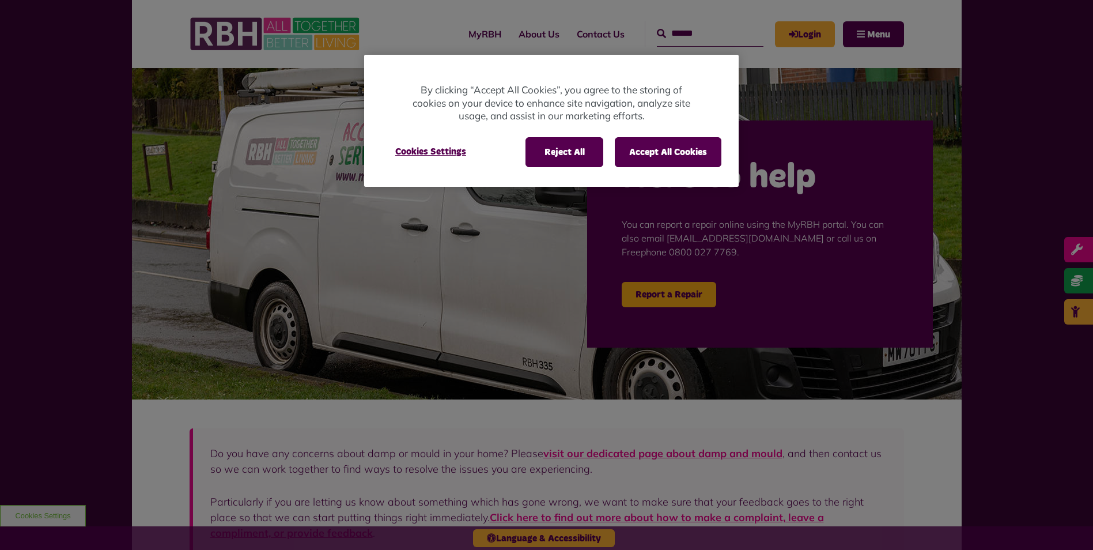  Describe the element at coordinates (551, 120) in the screenshot. I see `div: Cookie banner` at that location.